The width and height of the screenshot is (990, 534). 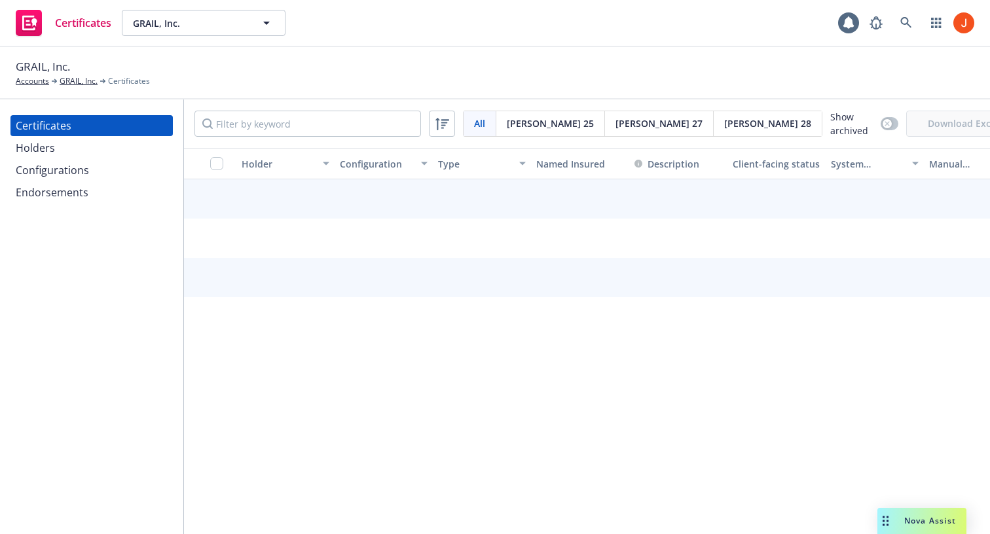 I want to click on div: Named Insured, so click(x=580, y=164).